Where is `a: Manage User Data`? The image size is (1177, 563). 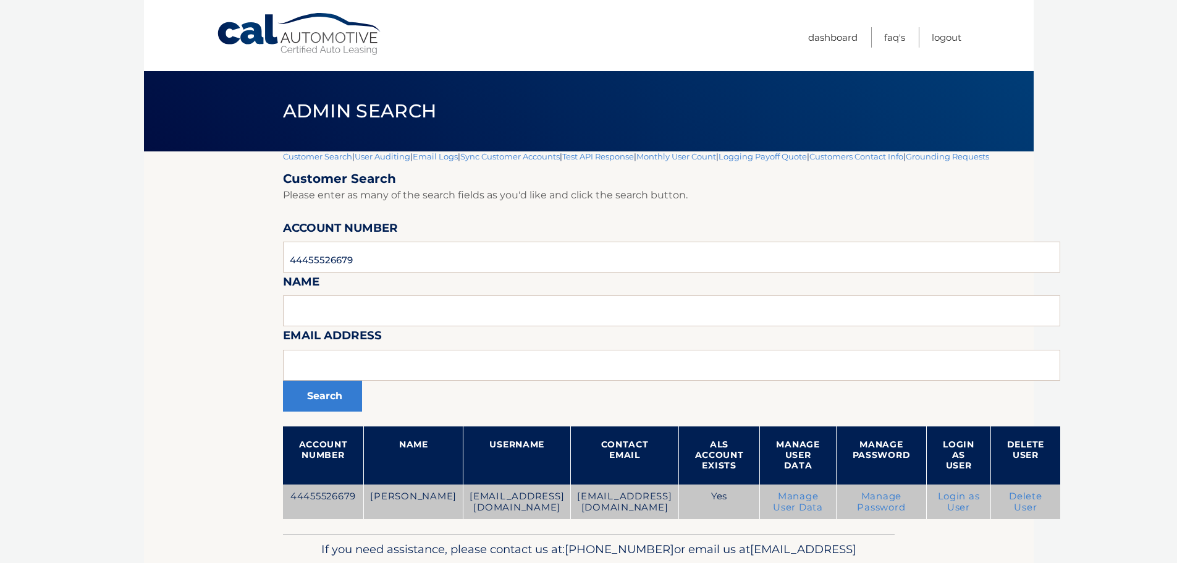
a: Manage User Data is located at coordinates (797, 502).